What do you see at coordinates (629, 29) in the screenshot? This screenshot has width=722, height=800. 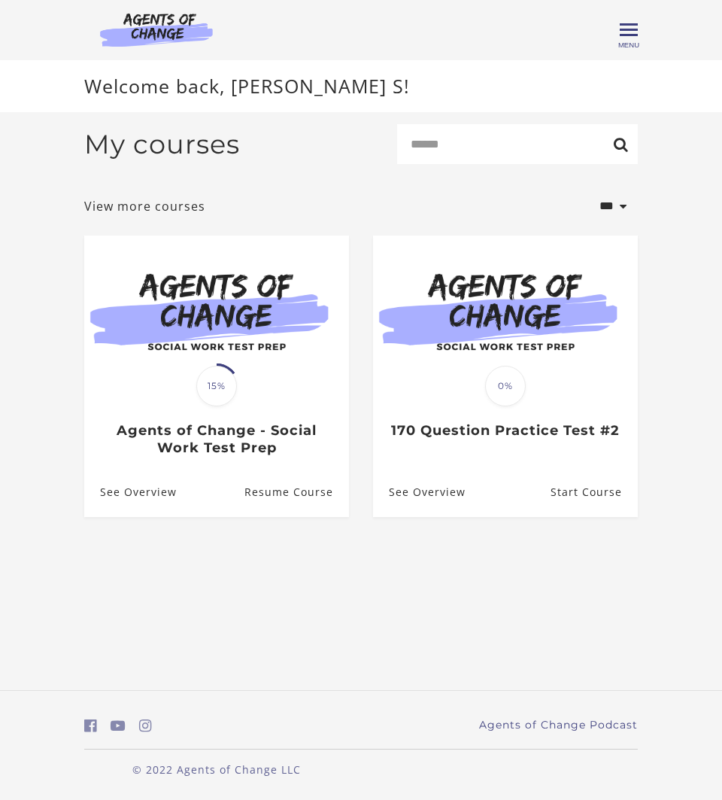 I see `span: Toggle menu` at bounding box center [629, 29].